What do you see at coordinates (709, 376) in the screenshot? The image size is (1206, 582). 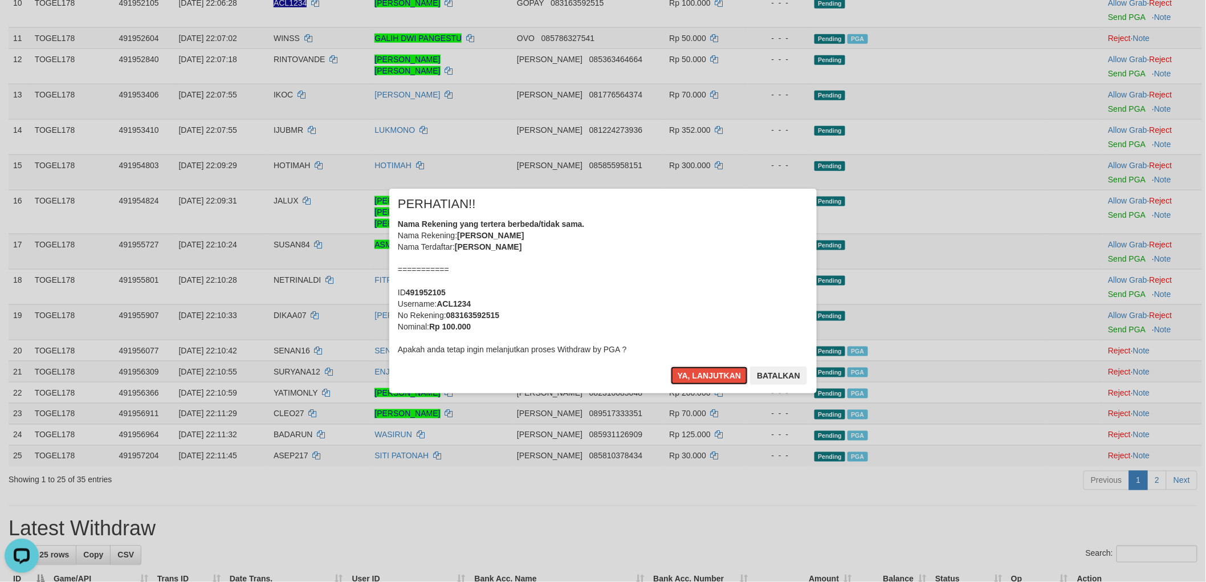 I see `button: Ya, lanjutkan` at bounding box center [709, 376].